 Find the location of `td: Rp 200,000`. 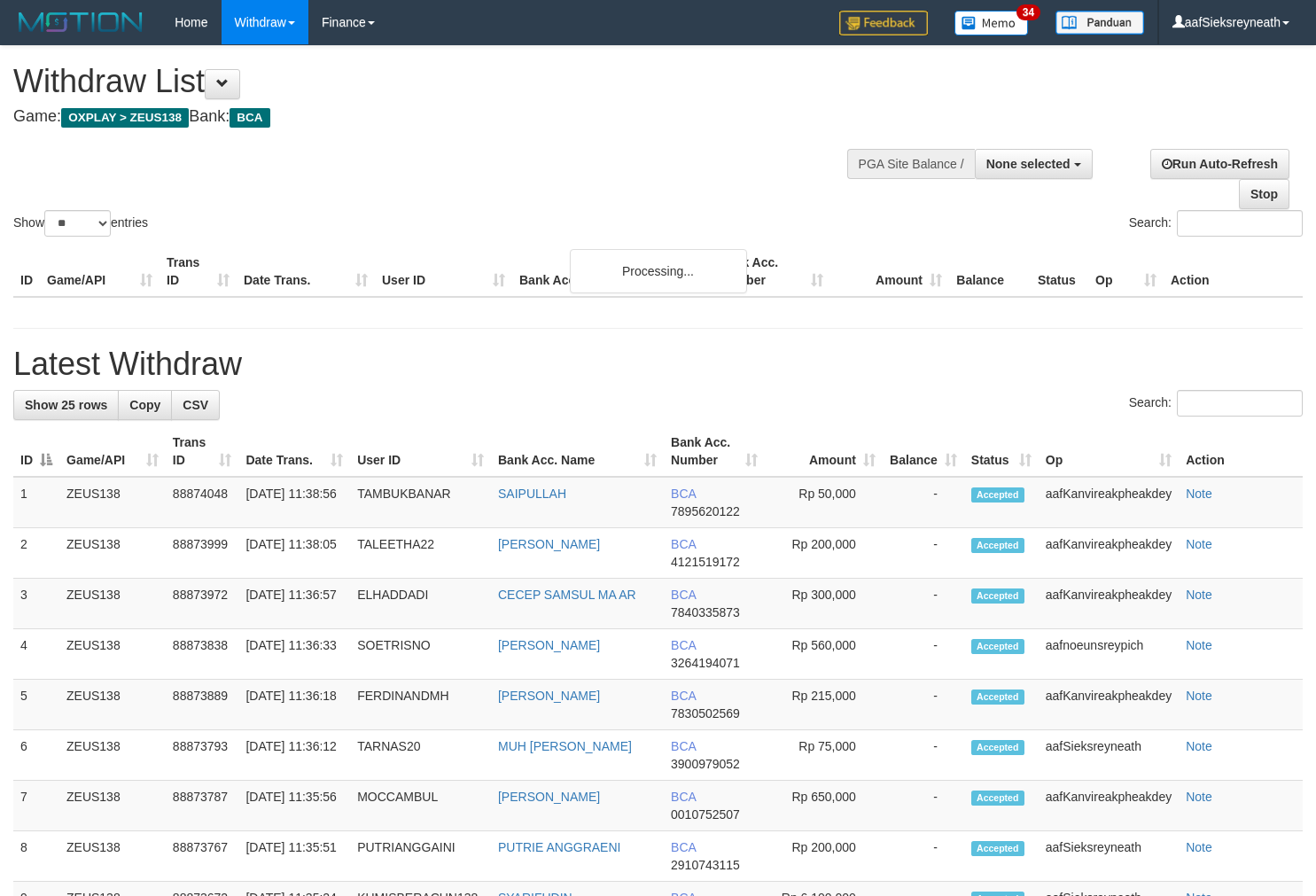

td: Rp 200,000 is located at coordinates (824, 553).